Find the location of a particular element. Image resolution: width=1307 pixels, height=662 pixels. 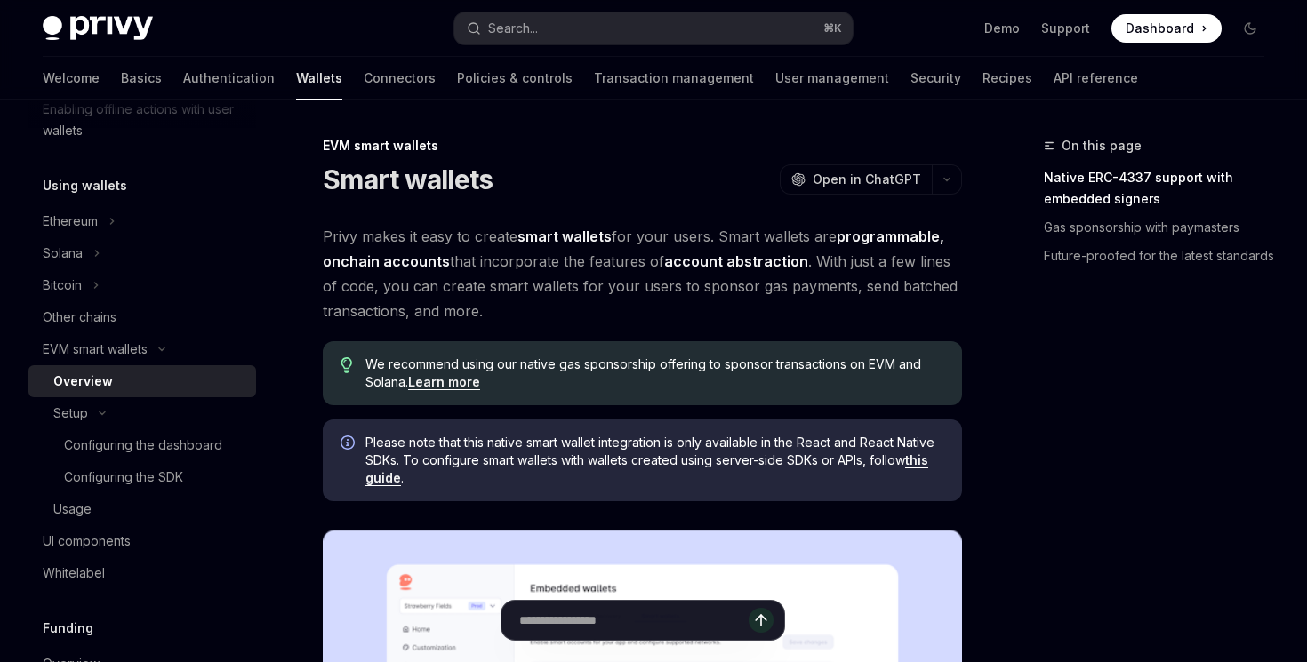

span: Dashboard is located at coordinates (1159, 28).